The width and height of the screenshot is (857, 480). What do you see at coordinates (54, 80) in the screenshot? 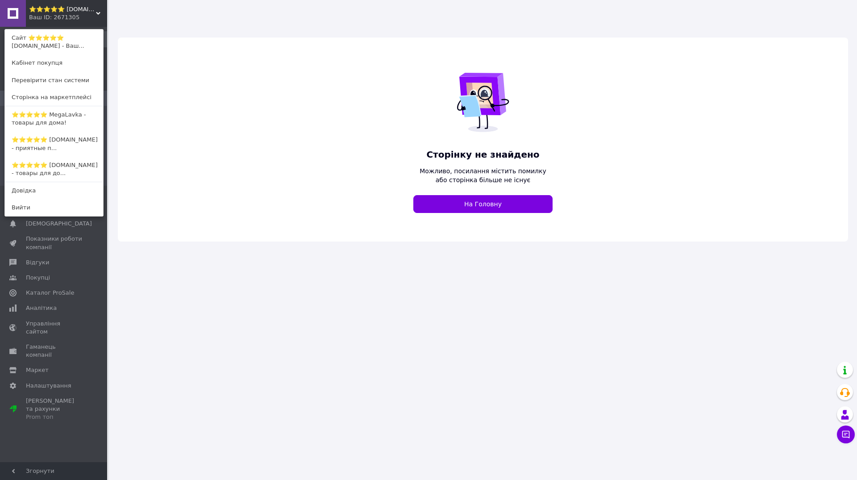
I see `a: Перевірити стан системи` at bounding box center [54, 80].